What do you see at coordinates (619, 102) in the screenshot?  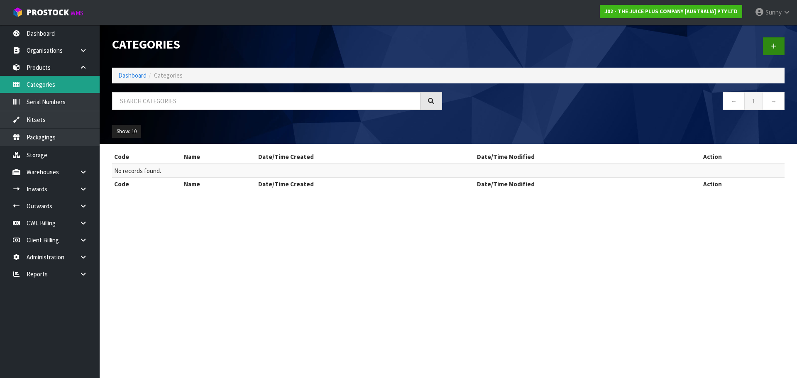 I see `nav: Page navigation` at bounding box center [619, 102].